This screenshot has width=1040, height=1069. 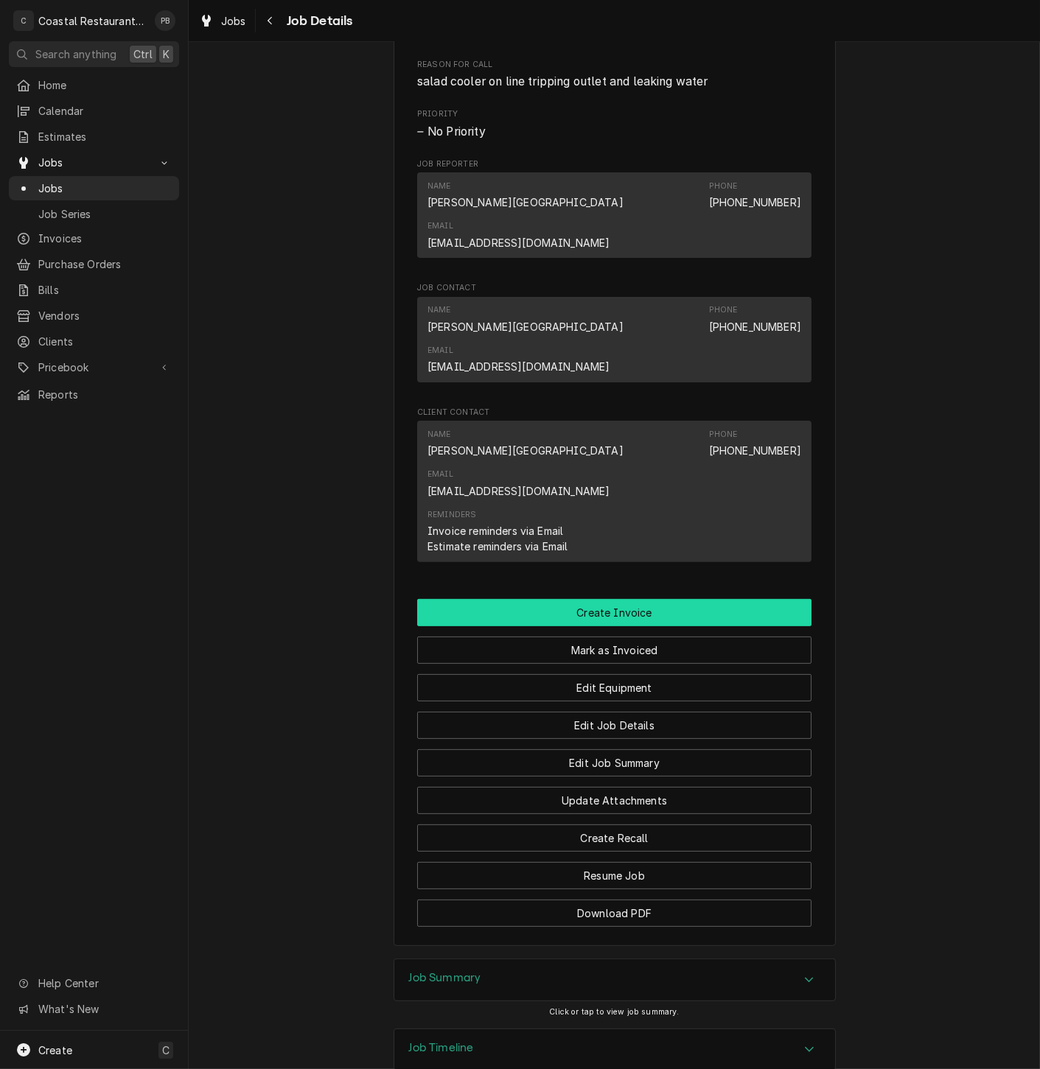 I want to click on a: Purchase Orders, so click(x=94, y=264).